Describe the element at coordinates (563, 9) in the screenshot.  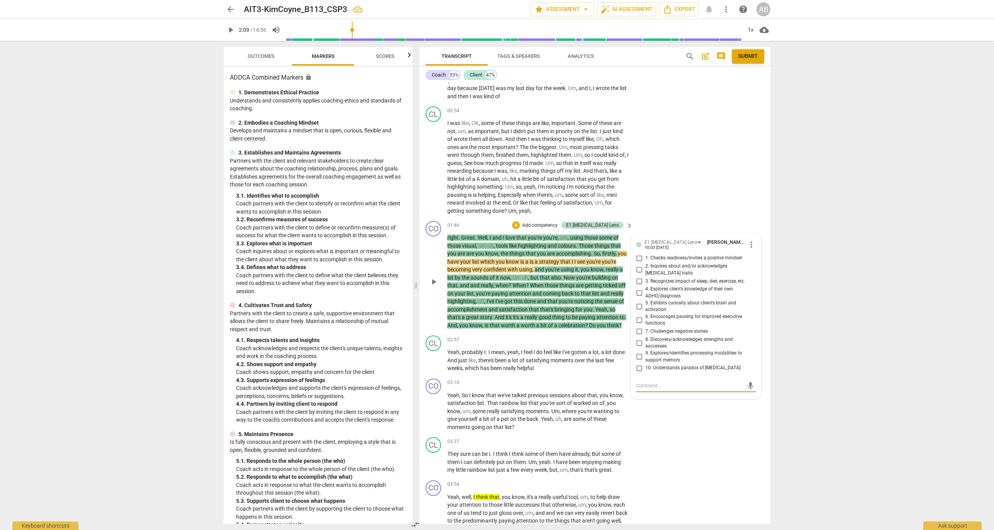
I see `button: Assessment` at that location.